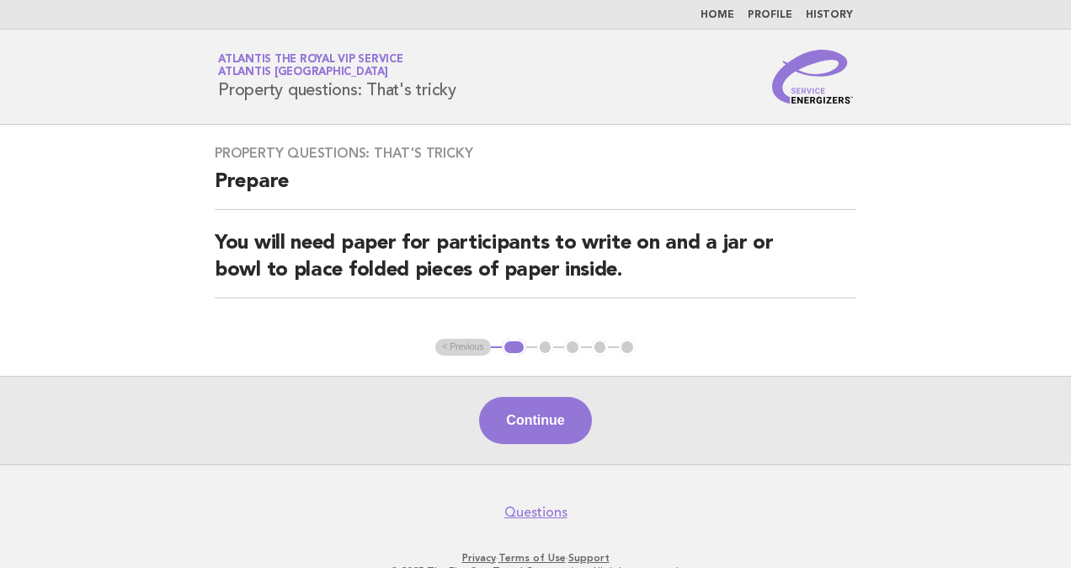 The image size is (1071, 568). I want to click on a: Terms of Use, so click(532, 557).